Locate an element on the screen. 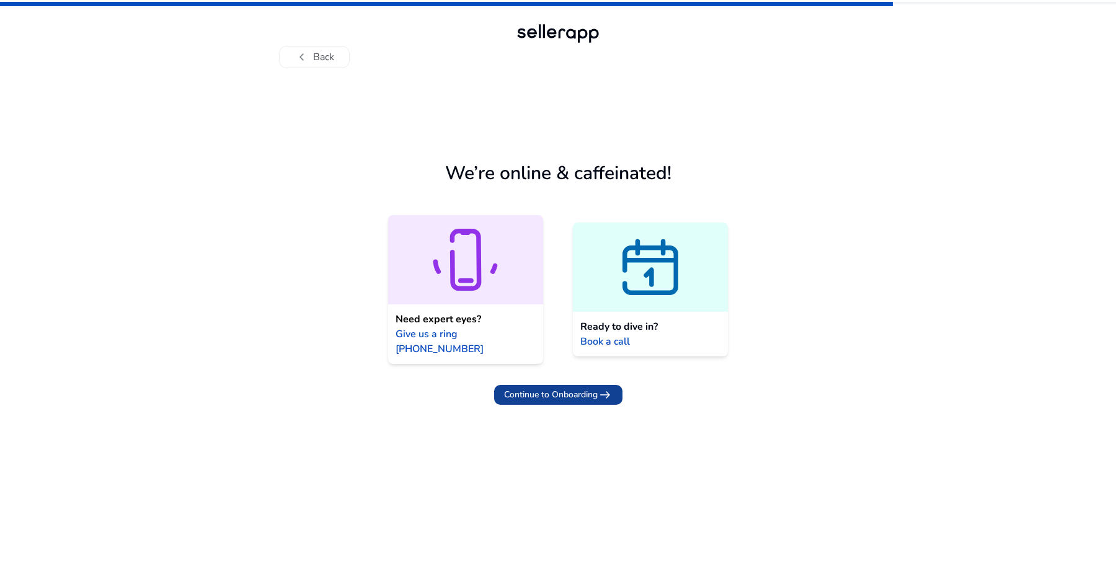  span: Need expert eyes? is located at coordinates (439, 319).